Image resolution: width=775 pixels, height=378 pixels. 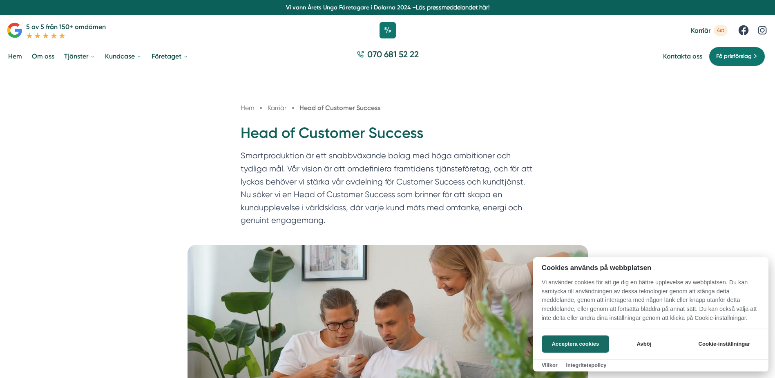 I want to click on button: Cookie-inställningar, so click(x=724, y=344).